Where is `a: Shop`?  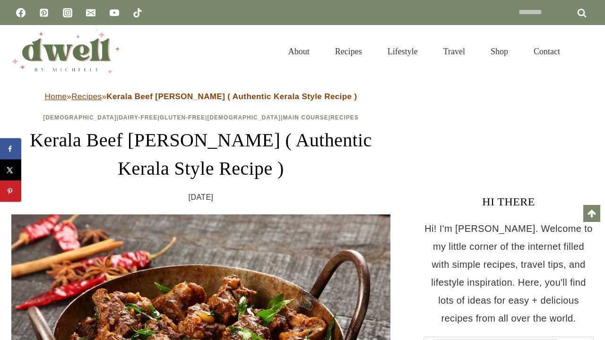
a: Shop is located at coordinates (499, 52).